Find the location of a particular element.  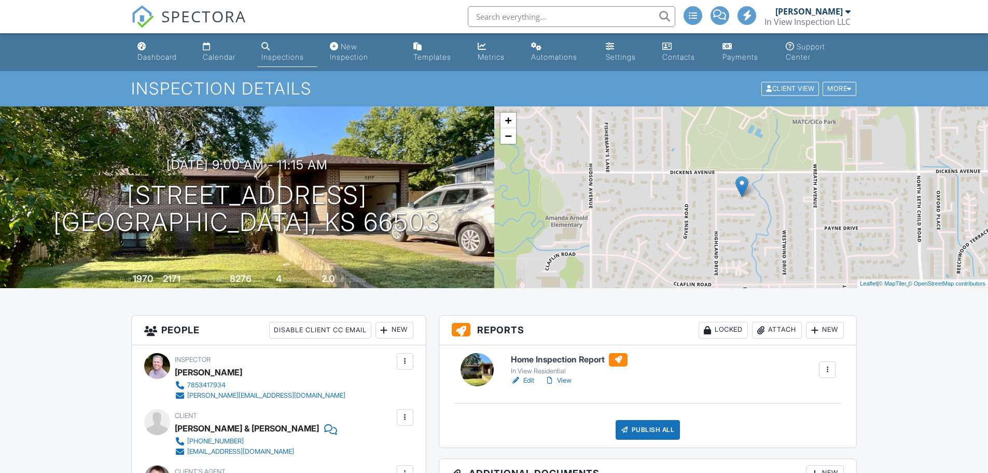

div: Attach is located at coordinates (777, 330).